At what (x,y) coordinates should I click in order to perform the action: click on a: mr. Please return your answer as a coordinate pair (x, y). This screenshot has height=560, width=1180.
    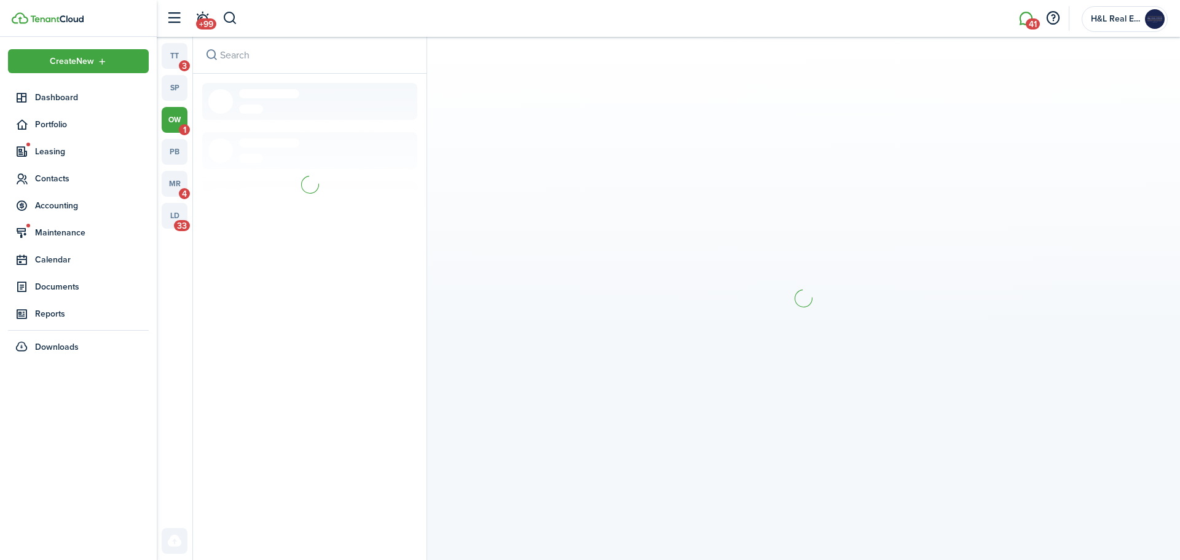
    Looking at the image, I should click on (175, 184).